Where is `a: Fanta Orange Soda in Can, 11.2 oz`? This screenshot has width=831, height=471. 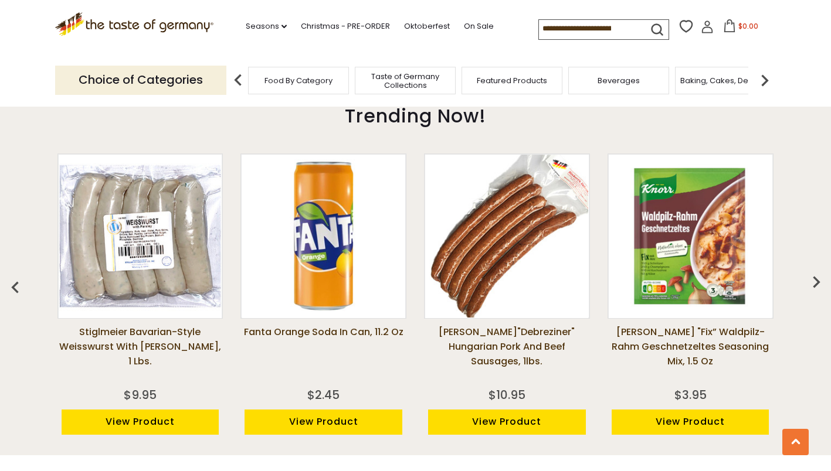
a: Fanta Orange Soda in Can, 11.2 oz is located at coordinates (323, 354).